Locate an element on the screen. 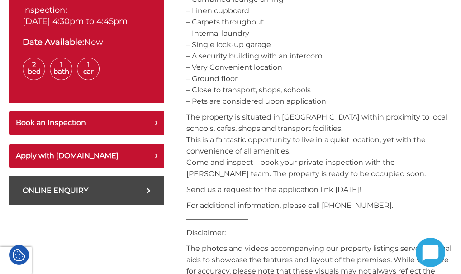 This screenshot has height=274, width=461. strong: Date Available: is located at coordinates (53, 42).